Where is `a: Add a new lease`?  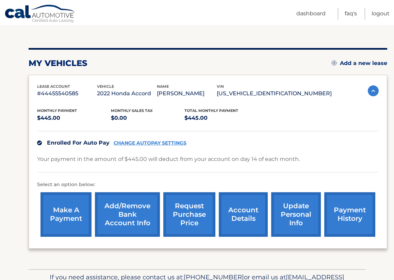 a: Add a new lease is located at coordinates (359, 63).